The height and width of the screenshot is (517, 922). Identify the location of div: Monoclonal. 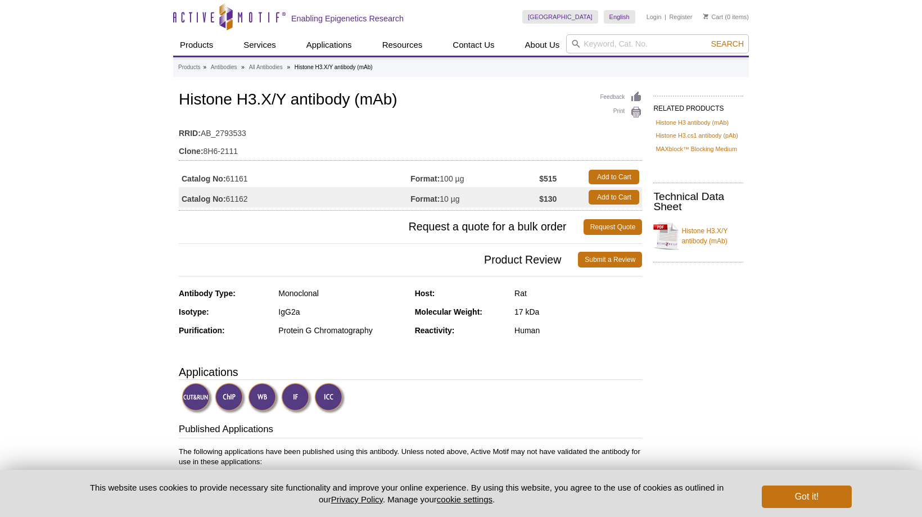
(342, 293).